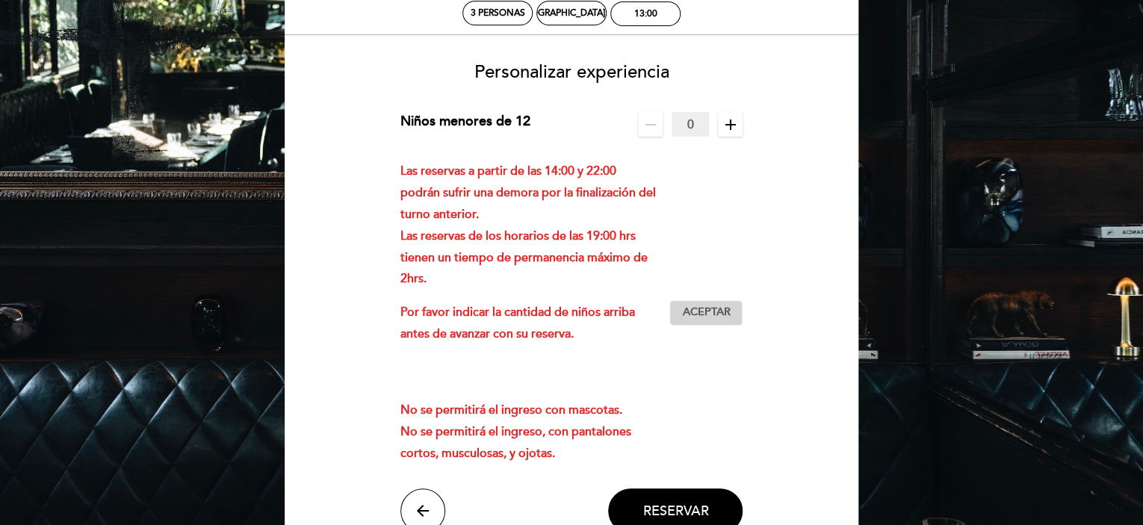 The height and width of the screenshot is (525, 1143). What do you see at coordinates (497, 13) in the screenshot?
I see `span: 3 personas` at bounding box center [497, 13].